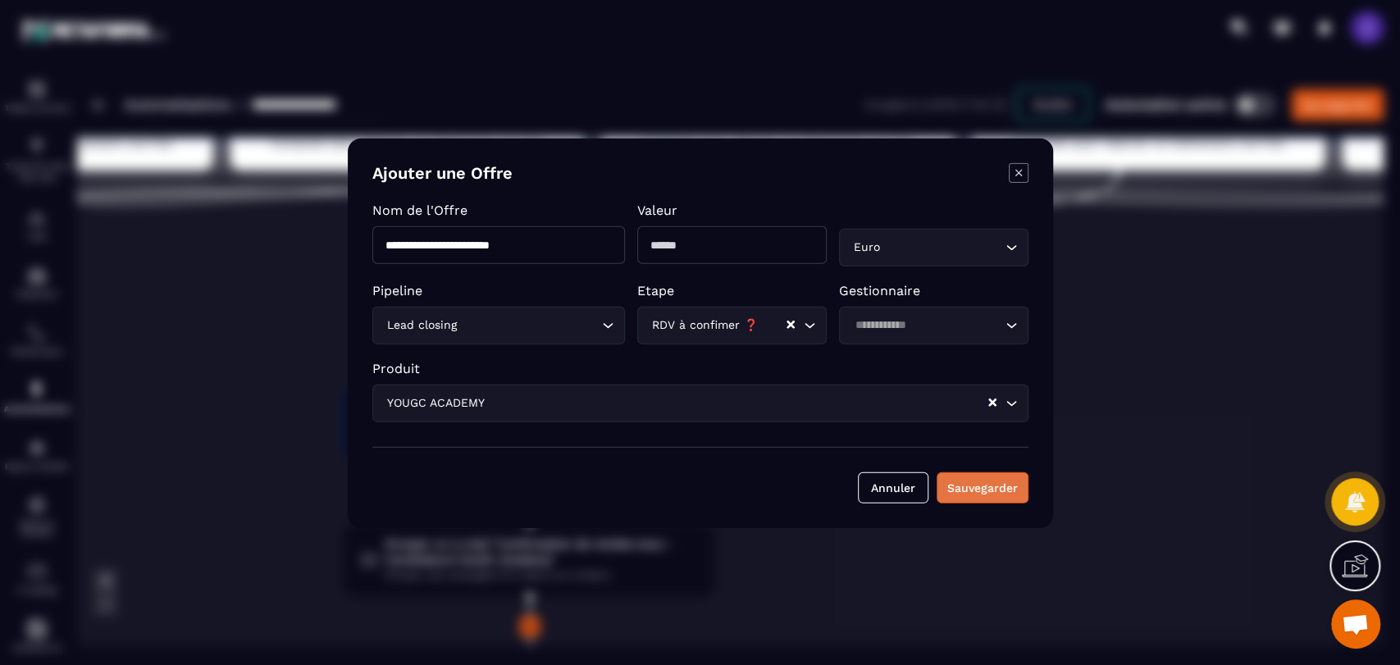 Image resolution: width=1400 pixels, height=665 pixels. I want to click on button: Sauvegarder, so click(983, 487).